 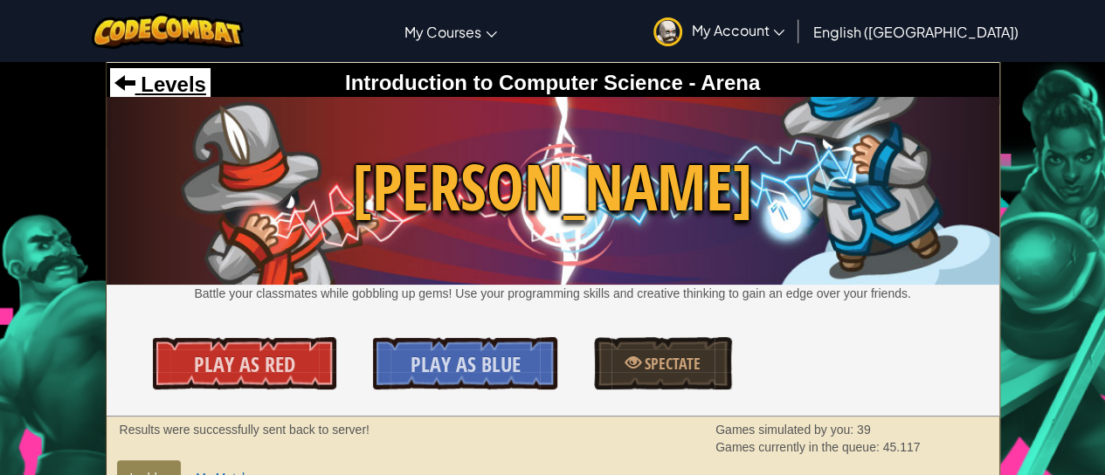 What do you see at coordinates (671, 363) in the screenshot?
I see `span: Spectate` at bounding box center [671, 363].